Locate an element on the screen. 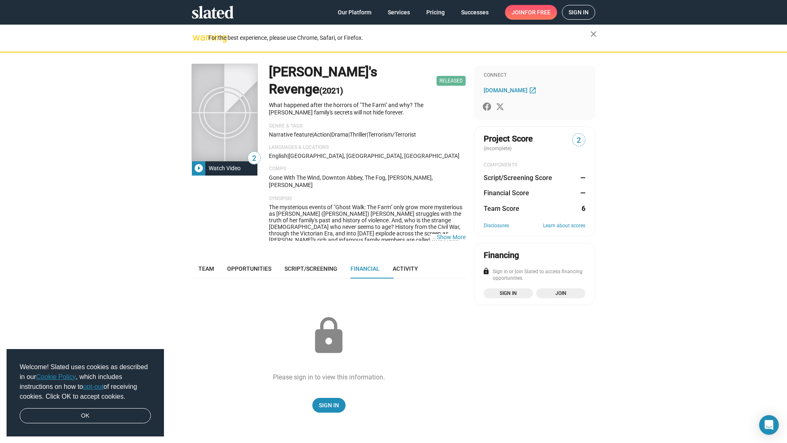  mat-icon: close is located at coordinates (593, 34).